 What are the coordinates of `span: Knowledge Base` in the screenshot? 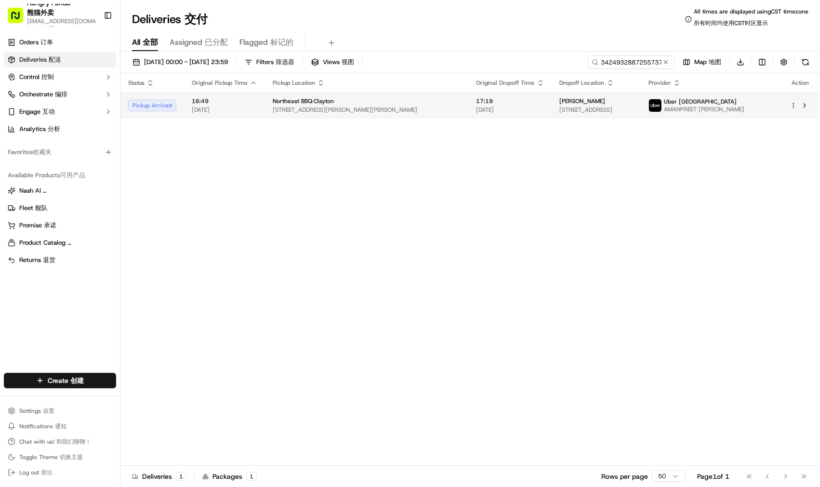 It's located at (46, 220).